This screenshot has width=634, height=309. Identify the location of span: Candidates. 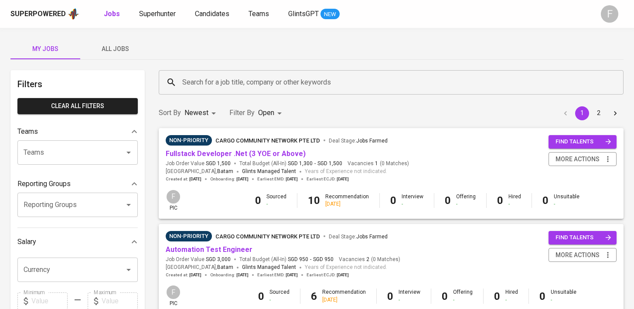
(212, 14).